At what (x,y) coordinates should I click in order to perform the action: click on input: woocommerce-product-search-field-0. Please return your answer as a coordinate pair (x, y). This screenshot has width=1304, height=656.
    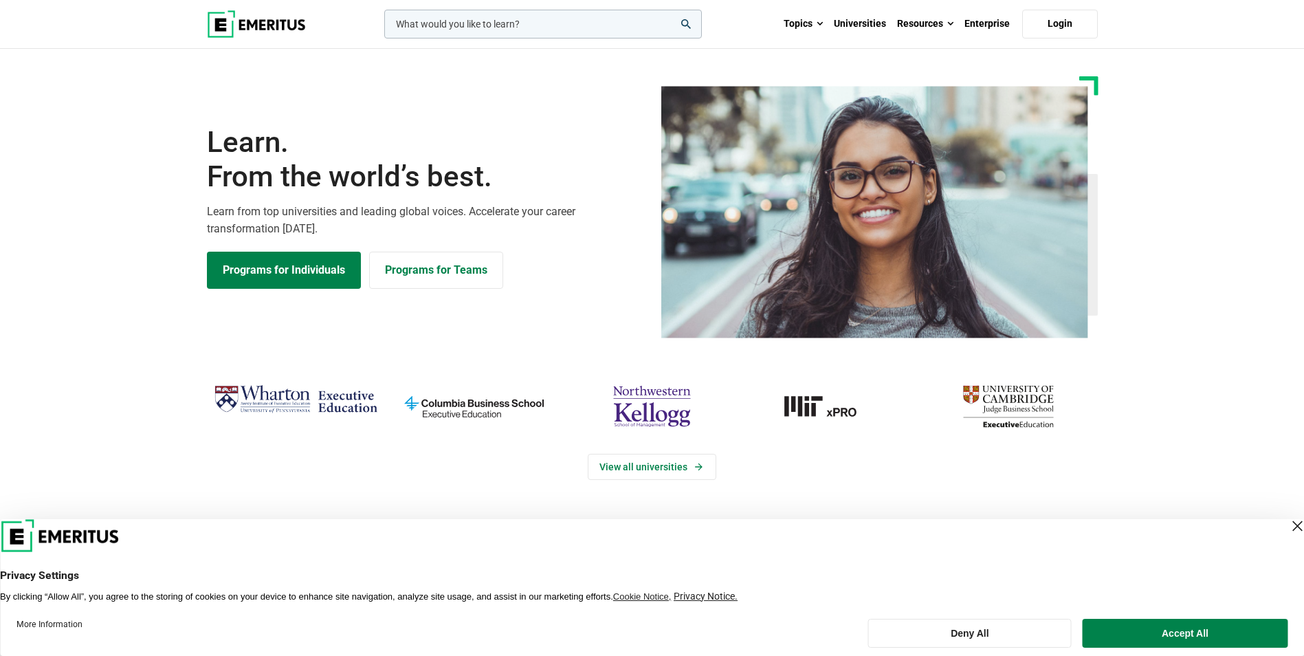
    Looking at the image, I should click on (543, 24).